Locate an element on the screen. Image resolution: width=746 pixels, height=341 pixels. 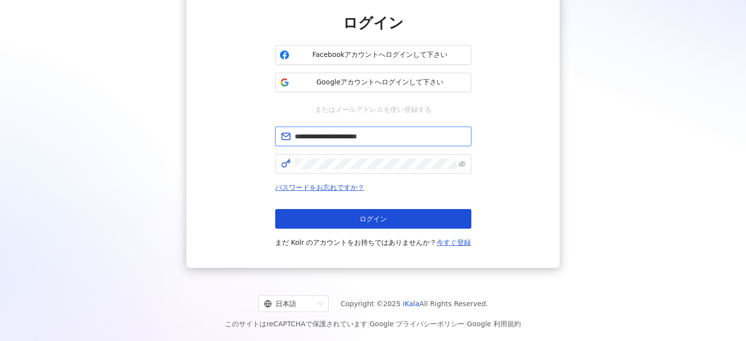
span: またはメールアドレスを使い登録する is located at coordinates (373, 109).